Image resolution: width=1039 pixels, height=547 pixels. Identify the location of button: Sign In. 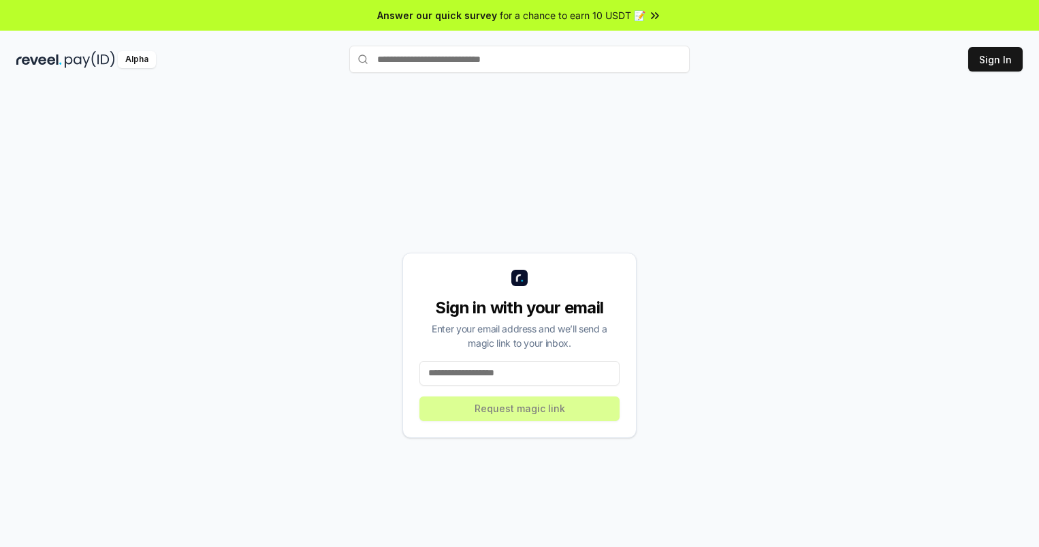
(995, 59).